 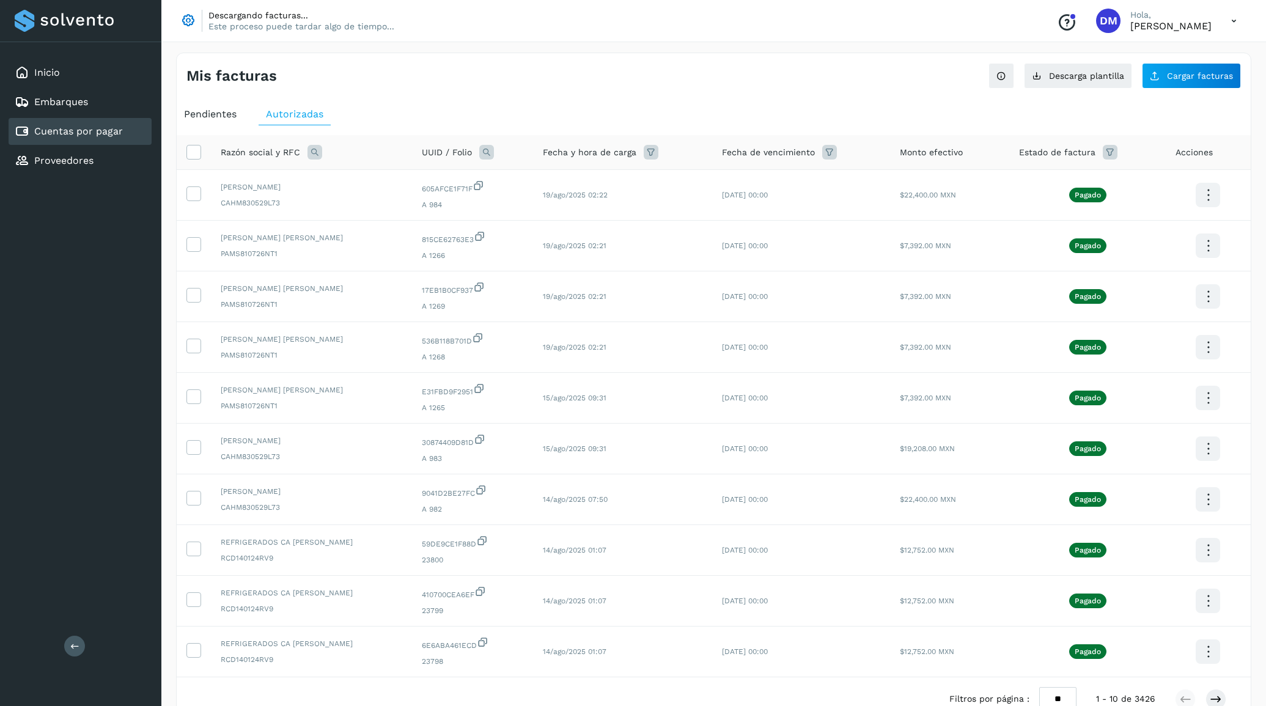 I want to click on span: A 983, so click(x=472, y=458).